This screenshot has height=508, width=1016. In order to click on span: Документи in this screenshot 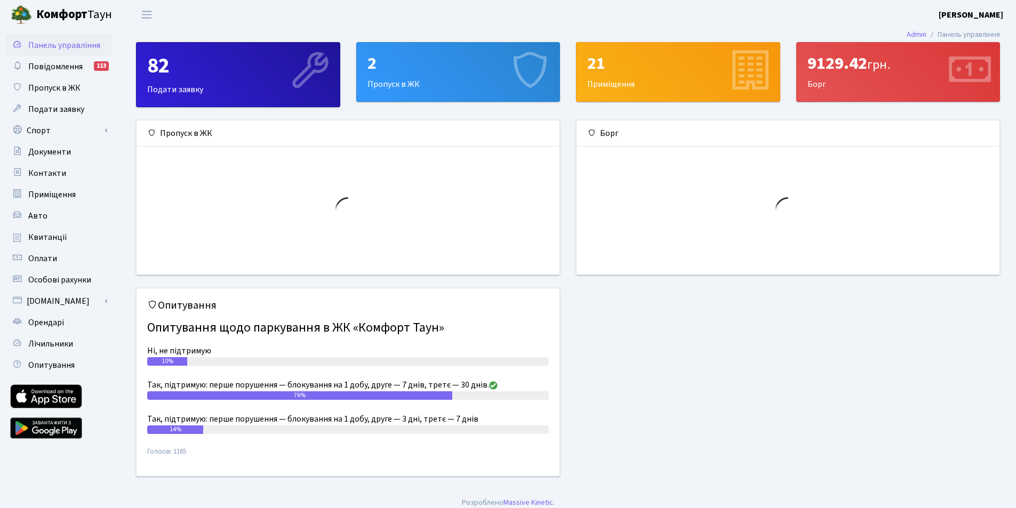, I will do `click(50, 152)`.